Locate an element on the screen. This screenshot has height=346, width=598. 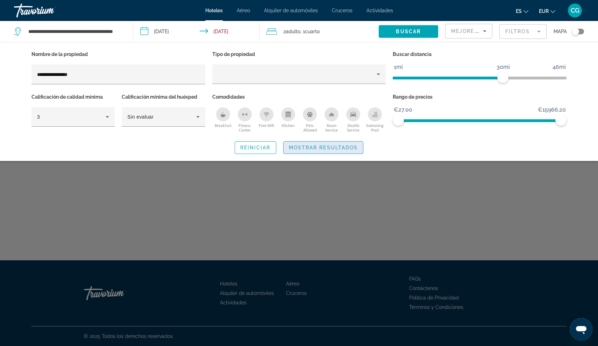
p: Rango de precios is located at coordinates (479, 97).